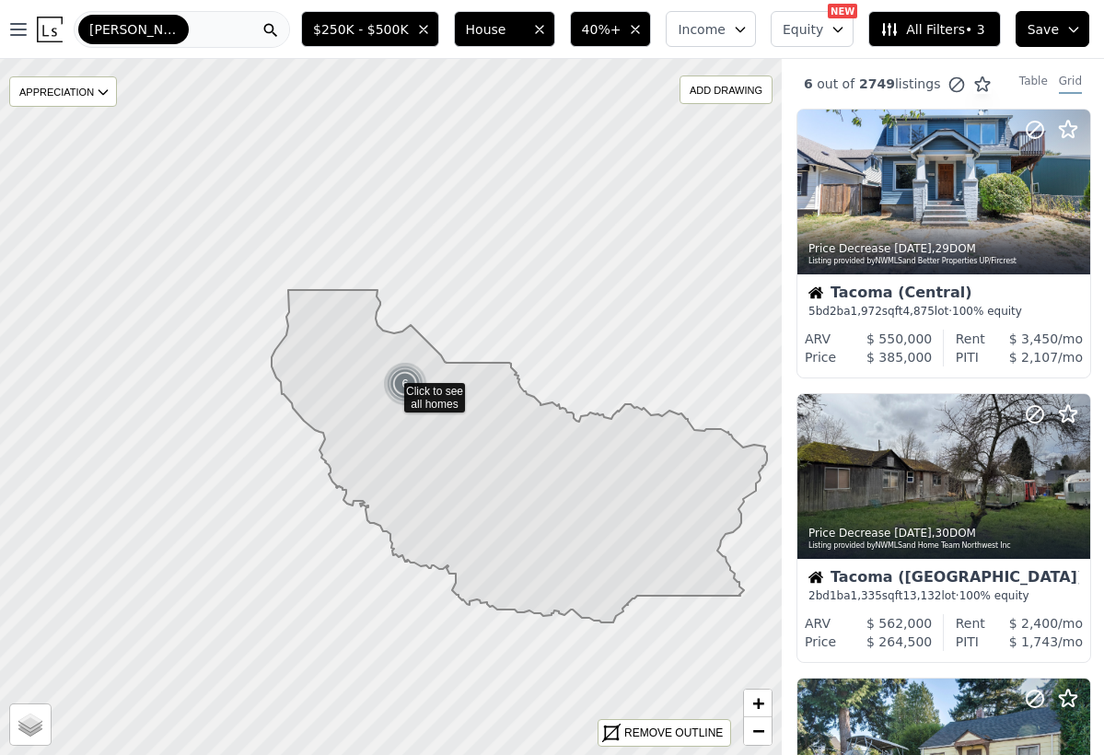  Describe the element at coordinates (808, 84) in the screenshot. I see `span: 6` at that location.